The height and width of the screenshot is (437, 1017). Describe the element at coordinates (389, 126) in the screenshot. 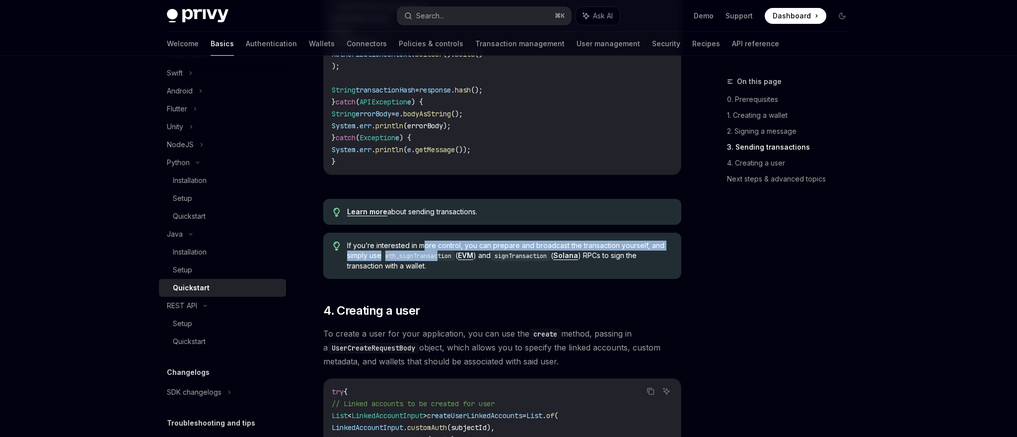

I see `span: println` at that location.